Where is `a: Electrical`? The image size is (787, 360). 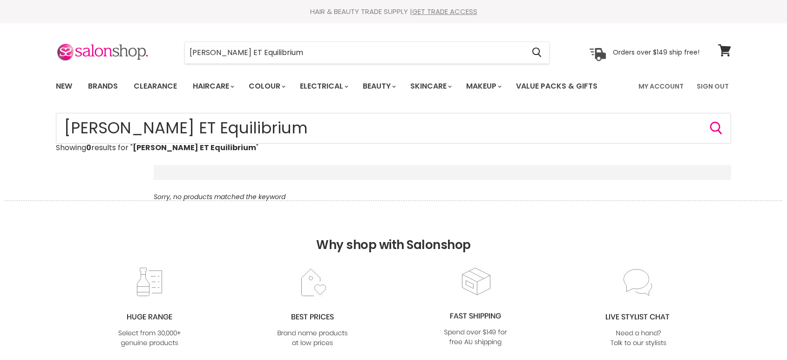 a: Electrical is located at coordinates (323, 86).